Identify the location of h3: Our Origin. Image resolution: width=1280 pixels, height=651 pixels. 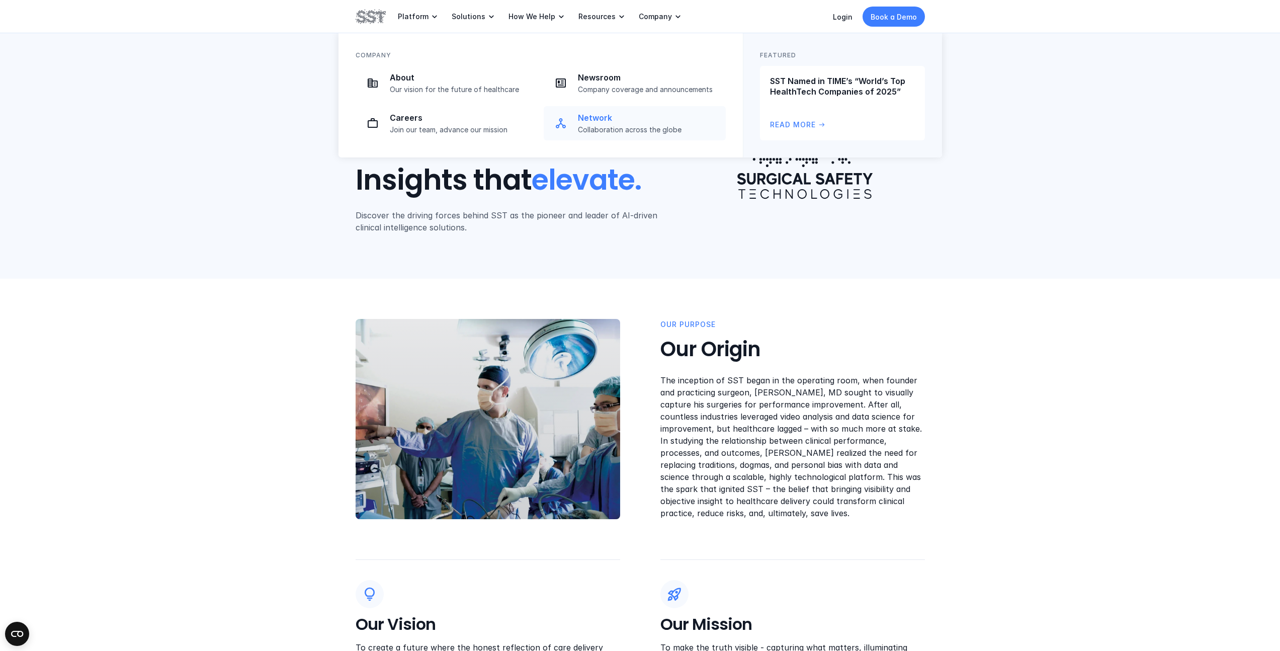
(792, 349).